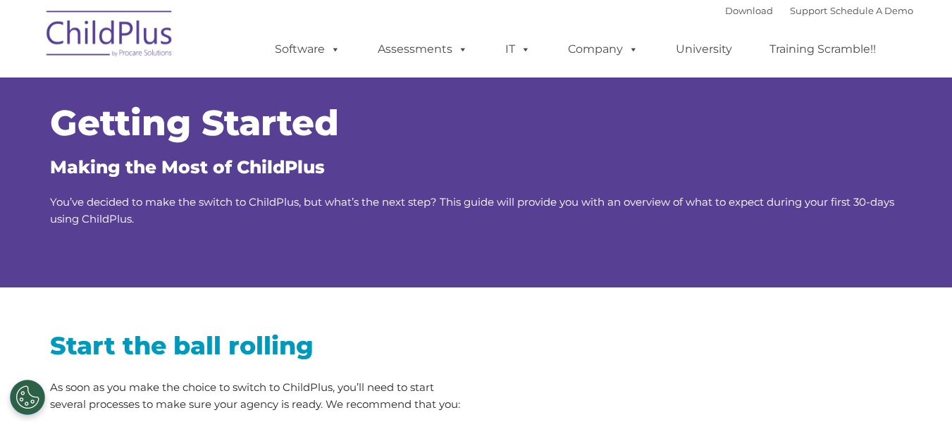  What do you see at coordinates (307, 49) in the screenshot?
I see `a: Software` at bounding box center [307, 49].